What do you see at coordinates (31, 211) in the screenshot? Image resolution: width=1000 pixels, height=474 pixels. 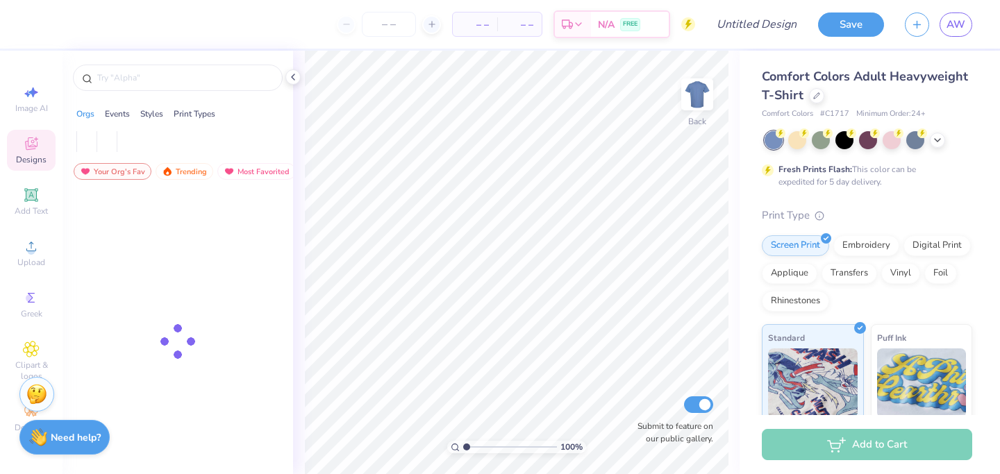 I see `span: Add Text` at bounding box center [31, 211].